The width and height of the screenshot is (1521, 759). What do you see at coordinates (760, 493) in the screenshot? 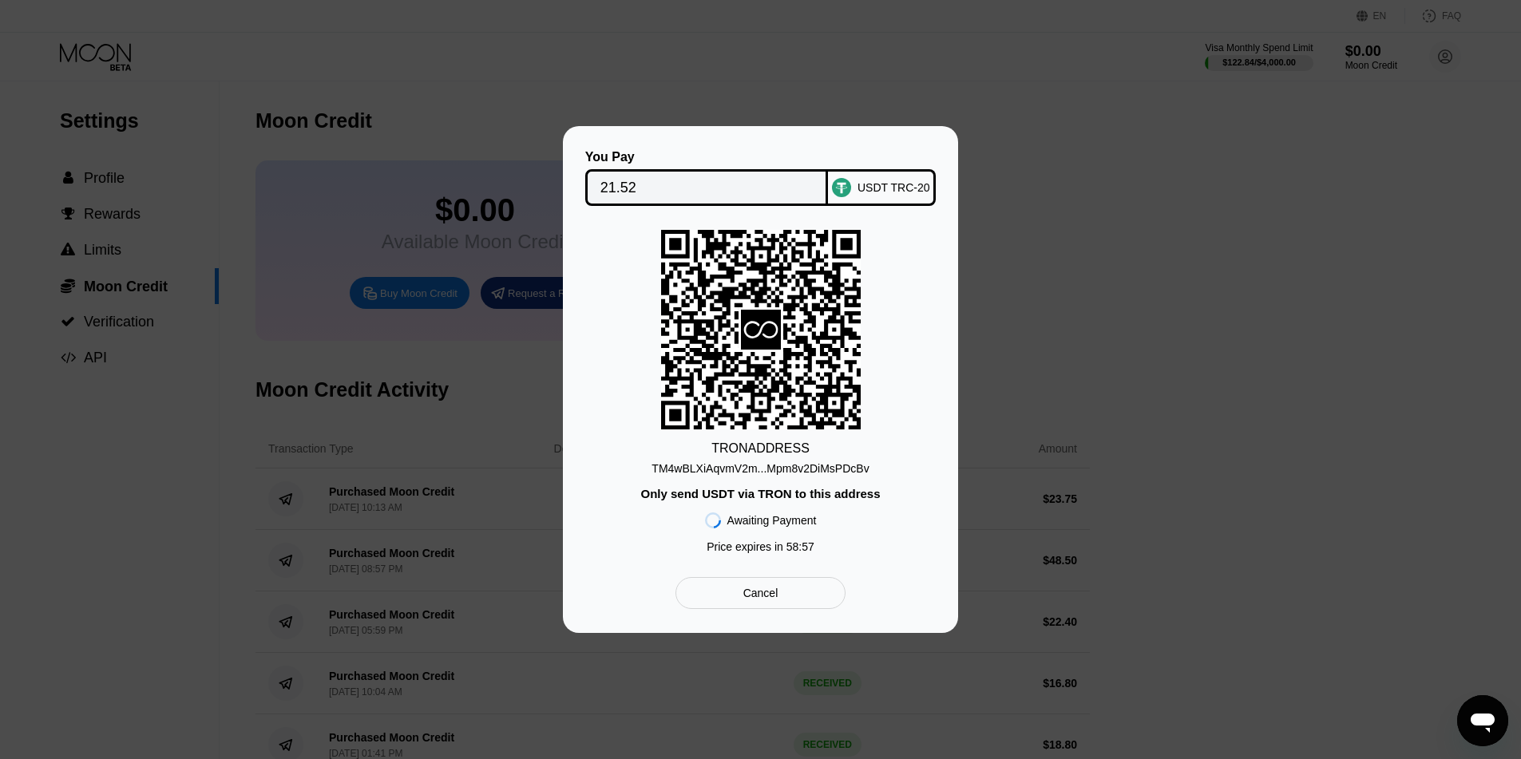
I see `div: Only send USDT via TRON to this address` at bounding box center [760, 493].